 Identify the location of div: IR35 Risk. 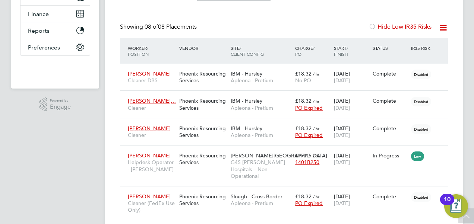
(422, 48).